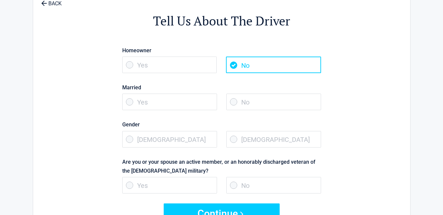  What do you see at coordinates (222, 21) in the screenshot?
I see `h2: Tell Us About The Driver` at bounding box center [222, 21].